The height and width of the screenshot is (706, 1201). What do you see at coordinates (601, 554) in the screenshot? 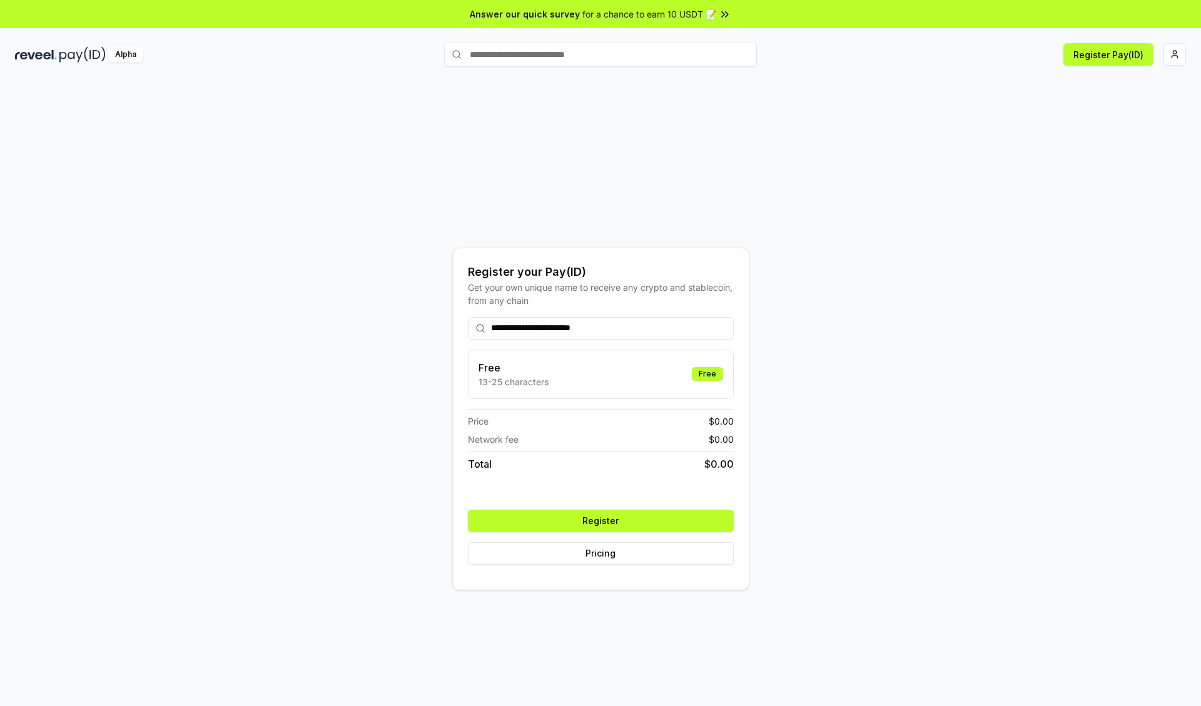
I see `button: Pricing` at bounding box center [601, 554].